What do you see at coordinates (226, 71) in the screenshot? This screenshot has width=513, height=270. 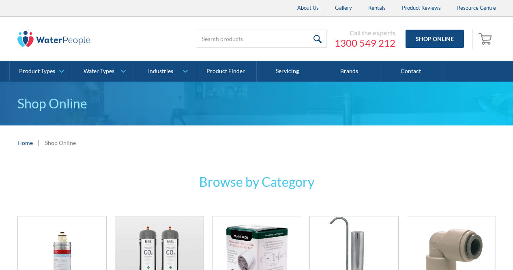 I see `a: Product Finder` at bounding box center [226, 71].